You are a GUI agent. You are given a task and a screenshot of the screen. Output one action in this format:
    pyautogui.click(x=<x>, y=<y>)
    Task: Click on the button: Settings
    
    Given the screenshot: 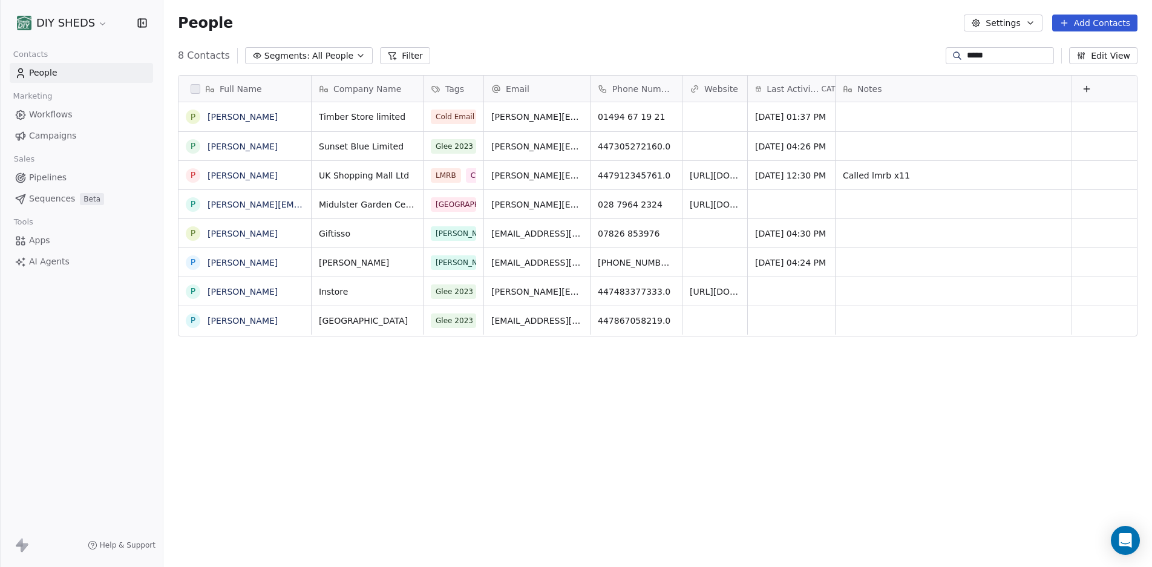 What is the action you would take?
    pyautogui.click(x=1002, y=23)
    